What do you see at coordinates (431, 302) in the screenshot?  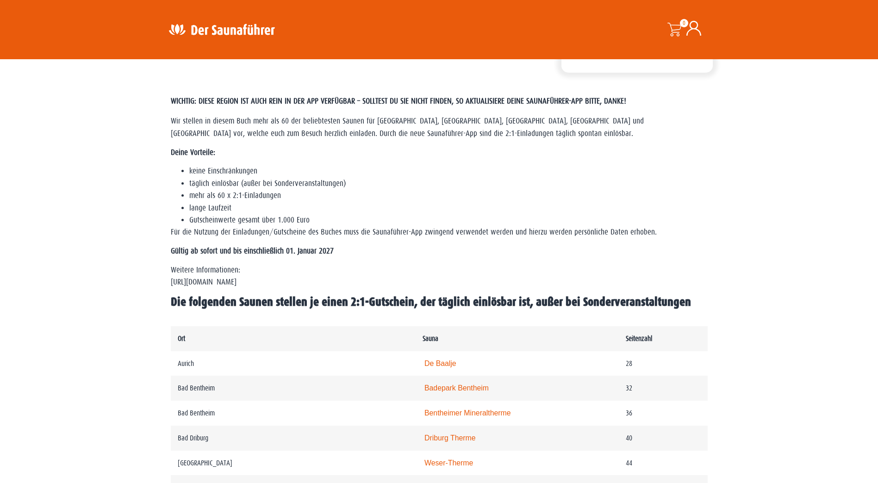 I see `span: Die folgenden Saunen stellen je einen 2:1-Gutschein, der täglich einlösbar ist, außer bei Sonderv...` at bounding box center [431, 302].